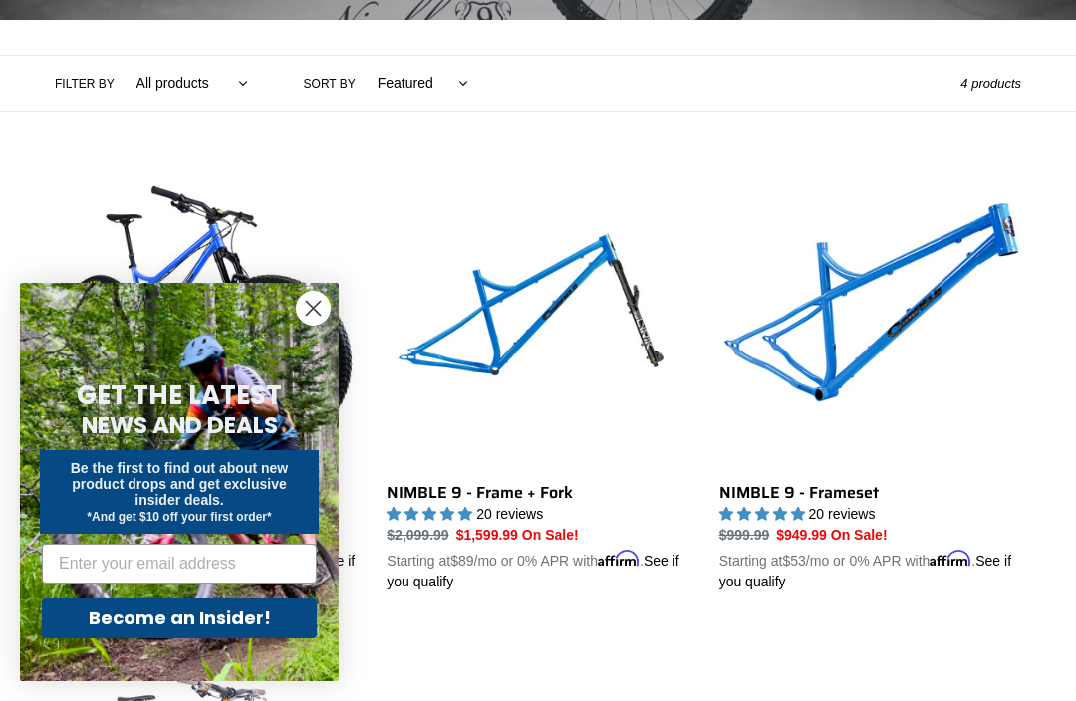  What do you see at coordinates (179, 564) in the screenshot?
I see `input: Enter your email address` at bounding box center [179, 564].